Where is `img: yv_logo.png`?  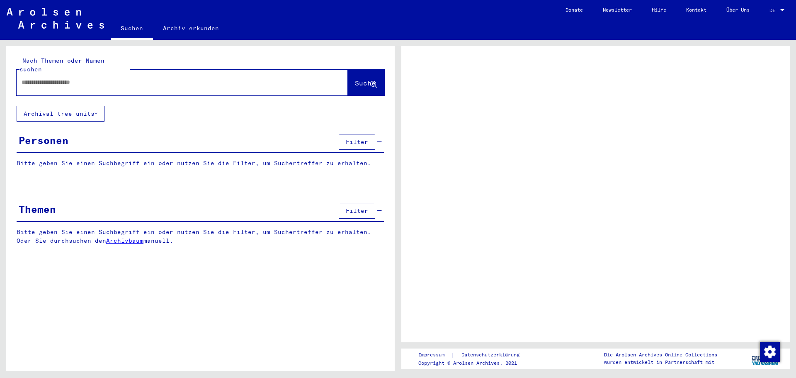 img: yv_logo.png is located at coordinates (766, 358).